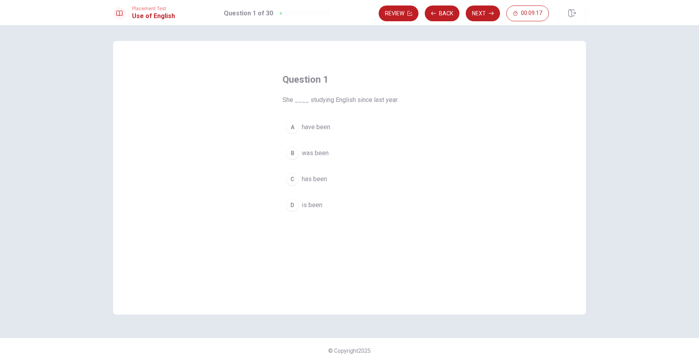 The width and height of the screenshot is (699, 363). I want to click on span: has been, so click(314, 179).